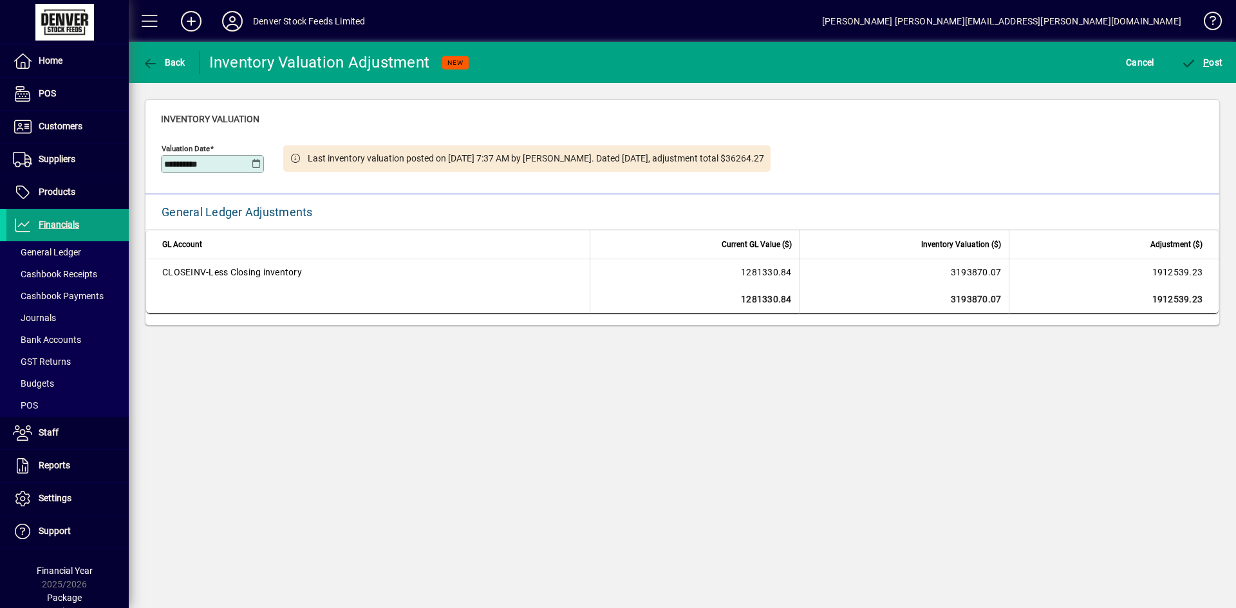 This screenshot has height=608, width=1236. Describe the element at coordinates (182, 245) in the screenshot. I see `span: GL Account` at that location.